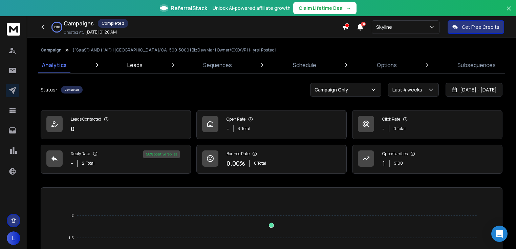 This screenshot has width=516, height=249. I want to click on tspan: 2, so click(73, 215).